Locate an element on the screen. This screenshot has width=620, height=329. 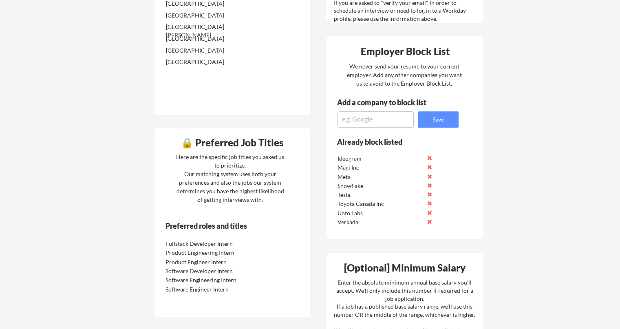
div: Software Engineering Intern is located at coordinates (208, 280).